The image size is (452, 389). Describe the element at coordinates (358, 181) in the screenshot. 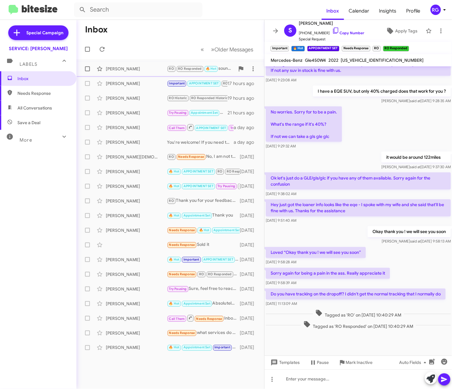

I see `p: Ok let's just do a GLE/gls/glc if you have any of them available. Sorry again for the confusion` at that location.